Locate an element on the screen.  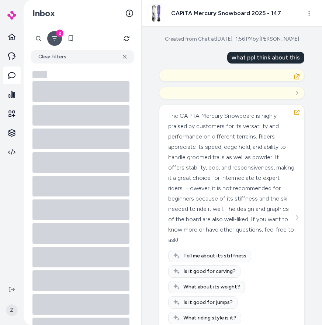
h2: Inbox is located at coordinates (44, 13).